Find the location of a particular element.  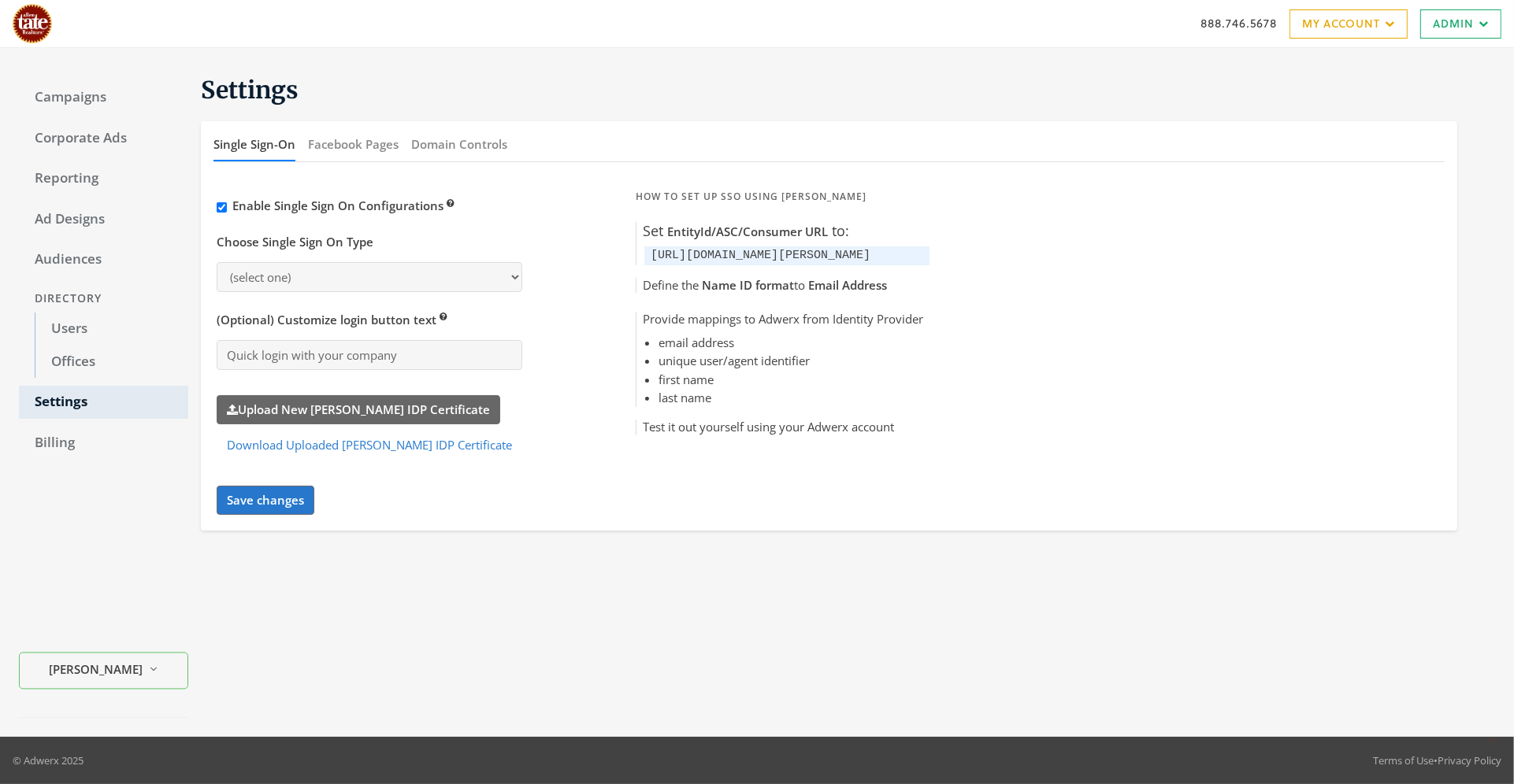

span: Enable Single Sign On Configurations is located at coordinates (343, 206).